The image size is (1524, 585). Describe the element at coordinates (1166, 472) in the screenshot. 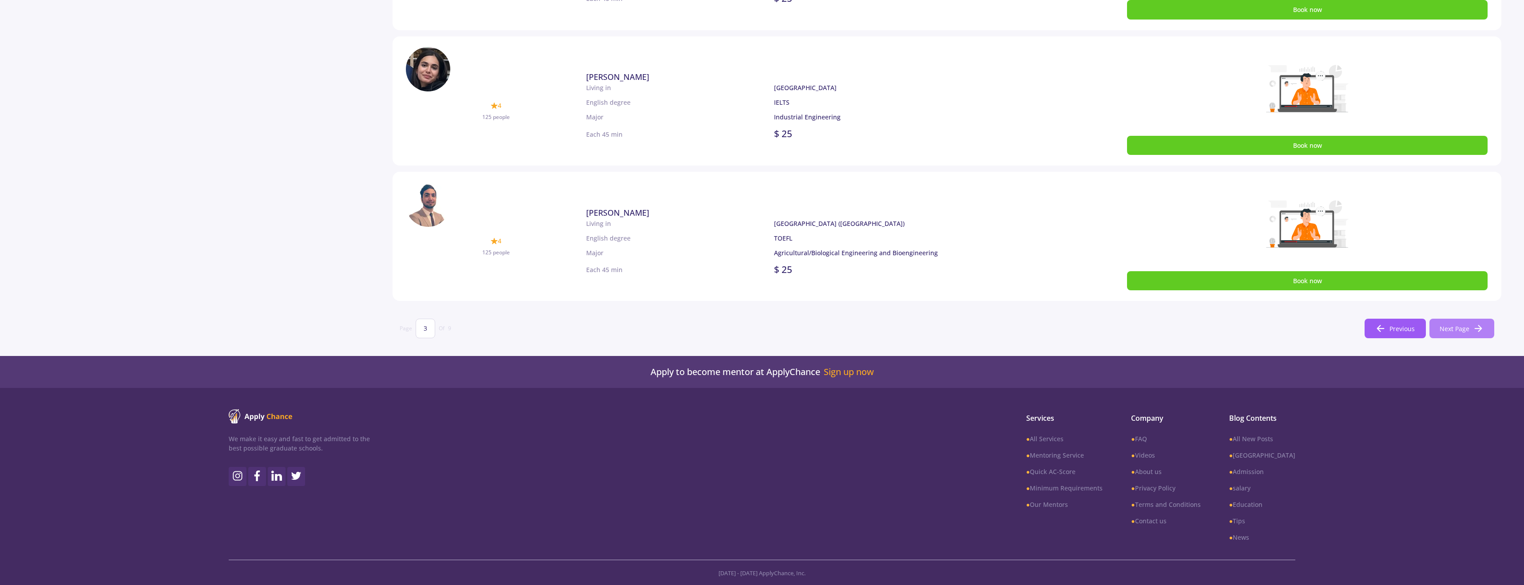

I see `a: ●About us` at that location.